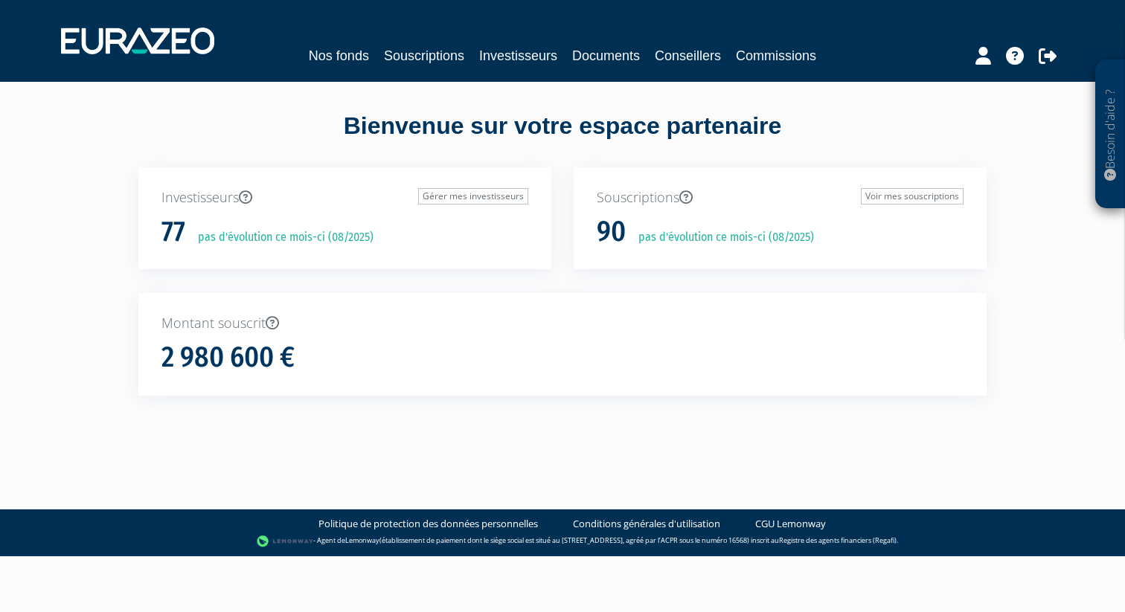  What do you see at coordinates (611, 232) in the screenshot?
I see `h1: 90` at bounding box center [611, 232].